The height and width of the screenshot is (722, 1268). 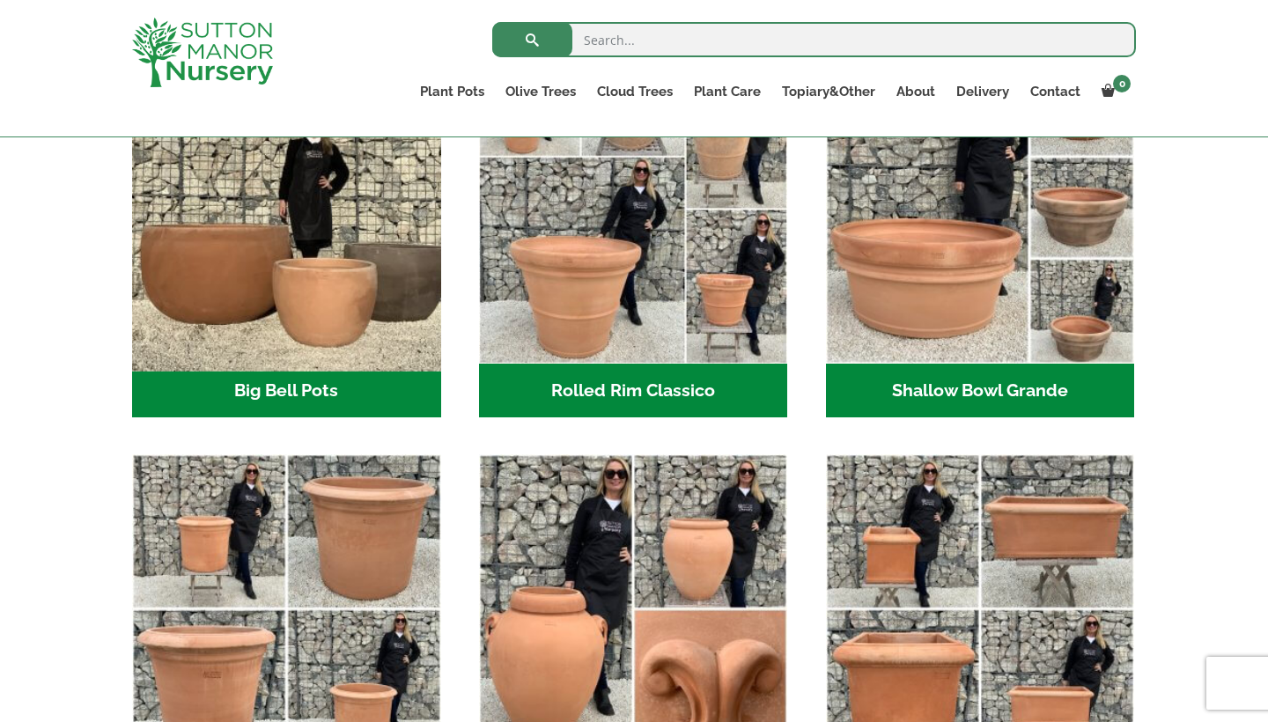 What do you see at coordinates (980, 236) in the screenshot?
I see `a: Visit product category Shallow Bowl Grande` at bounding box center [980, 236].